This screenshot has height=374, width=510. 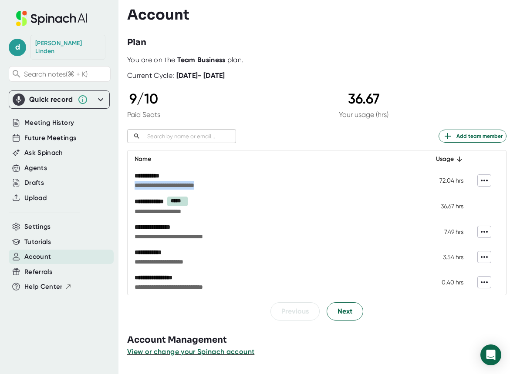 I want to click on span: Add team member, so click(x=472, y=136).